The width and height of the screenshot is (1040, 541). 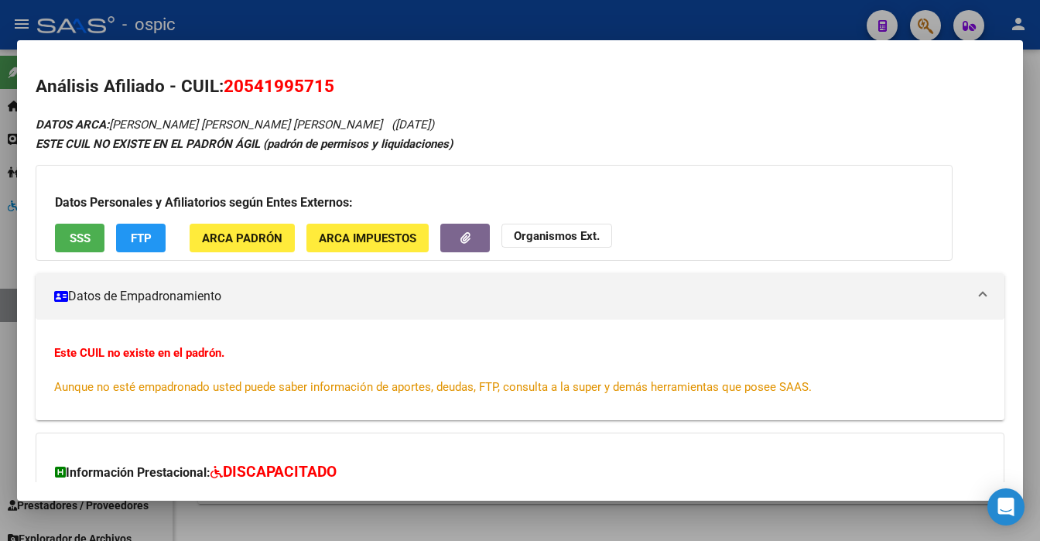 What do you see at coordinates (80, 238) in the screenshot?
I see `span: SSS` at bounding box center [80, 238].